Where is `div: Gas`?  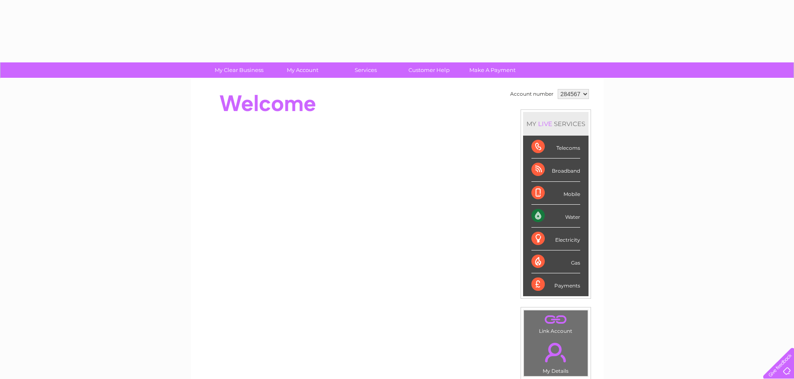
div: Gas is located at coordinates (555, 262).